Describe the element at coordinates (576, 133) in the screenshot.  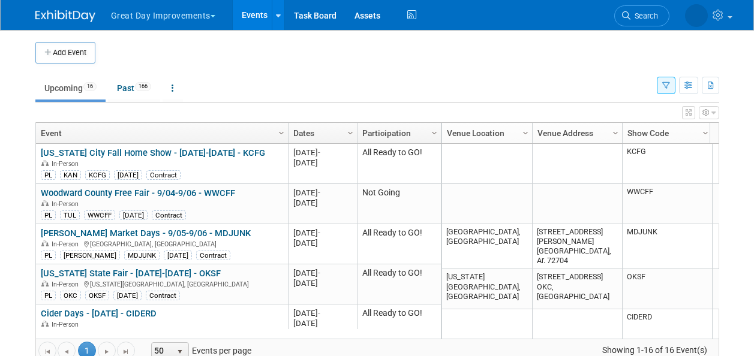
I see `a: Venue Address` at that location.